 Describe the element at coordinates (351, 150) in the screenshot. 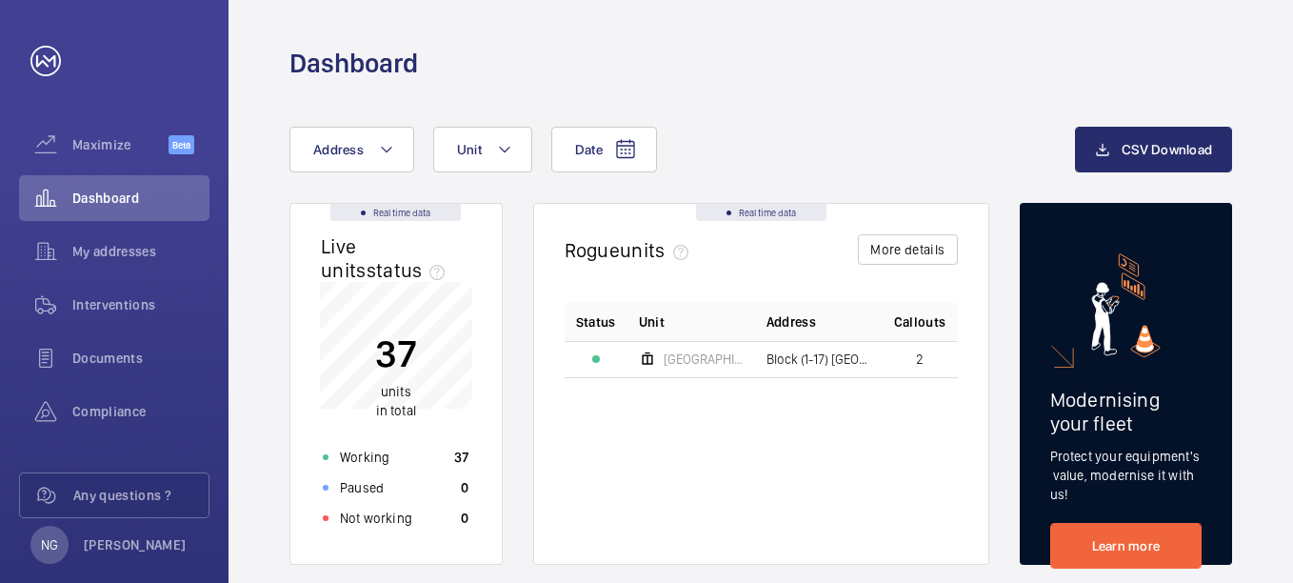

I see `button: Address` at that location.